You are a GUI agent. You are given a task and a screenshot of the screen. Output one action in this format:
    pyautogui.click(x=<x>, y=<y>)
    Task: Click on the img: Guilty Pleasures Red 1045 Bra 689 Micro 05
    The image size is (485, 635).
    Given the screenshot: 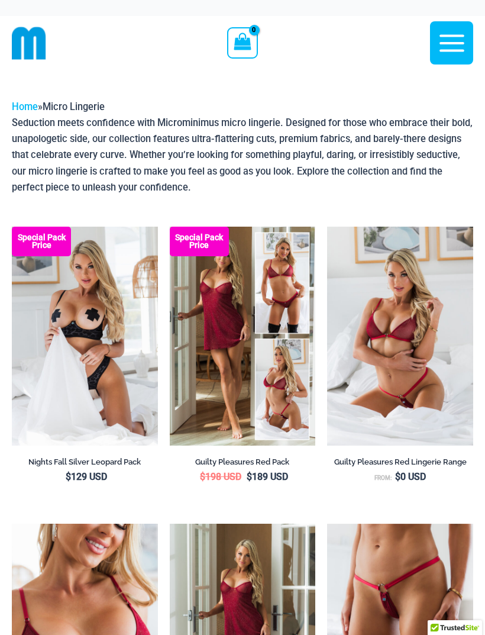 What is the action you would take?
    pyautogui.click(x=400, y=336)
    